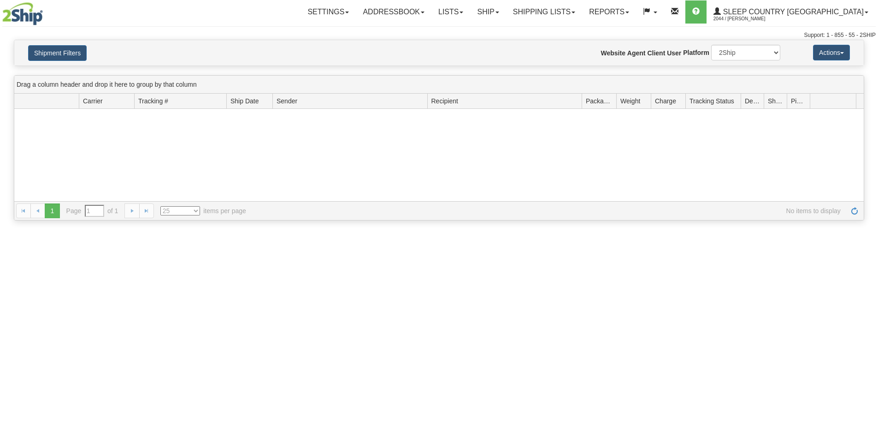 This screenshot has width=878, height=424. I want to click on div: grid grouping header, so click(439, 84).